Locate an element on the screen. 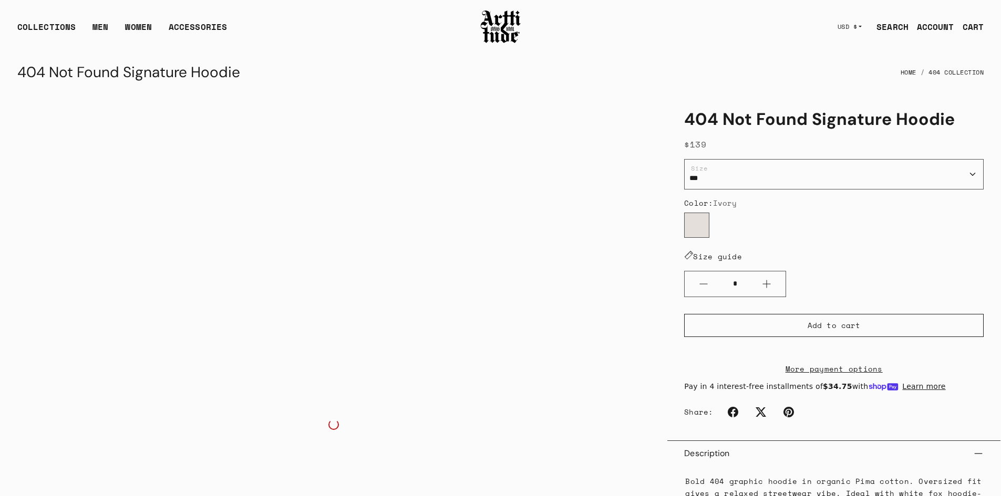  span: USD $ is located at coordinates (847, 27).